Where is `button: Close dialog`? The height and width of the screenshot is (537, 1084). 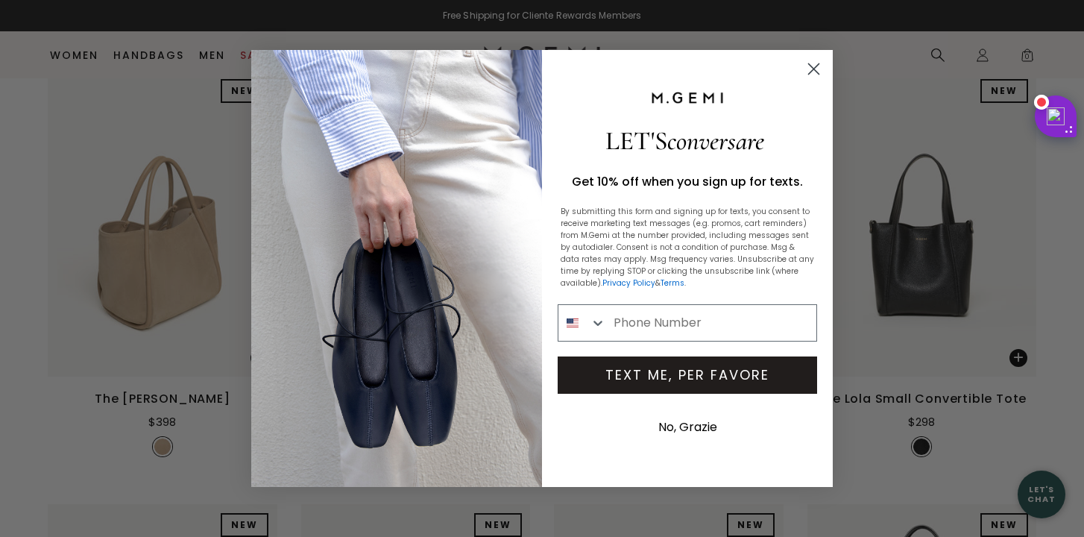
button: Close dialog is located at coordinates (813, 69).